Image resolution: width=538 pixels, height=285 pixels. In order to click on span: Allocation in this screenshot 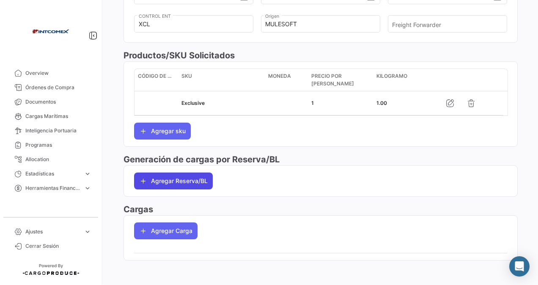, I will do `click(58, 159)`.